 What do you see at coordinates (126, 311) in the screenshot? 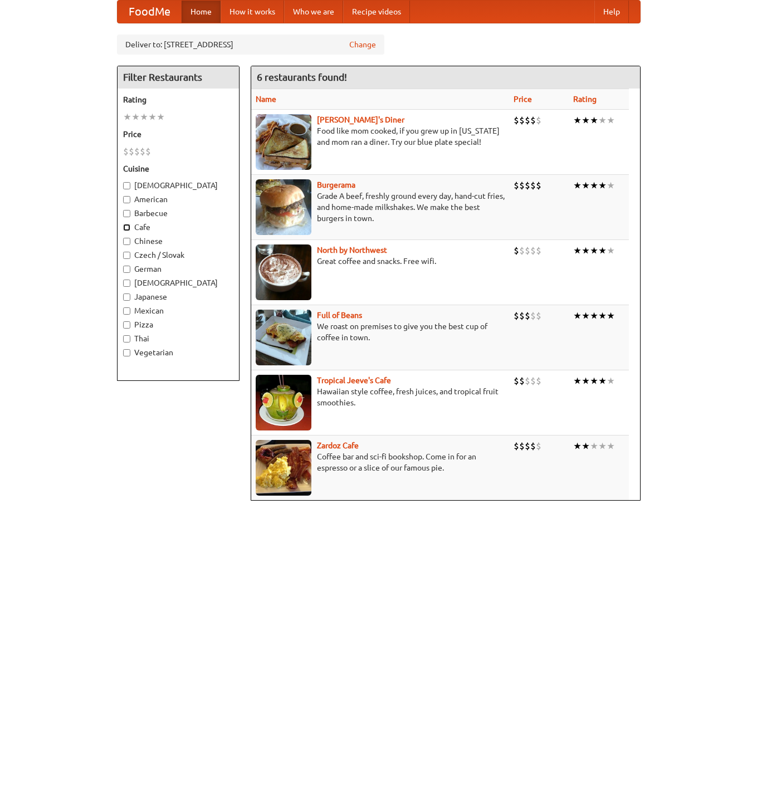
I see `input: Mexican` at bounding box center [126, 311].